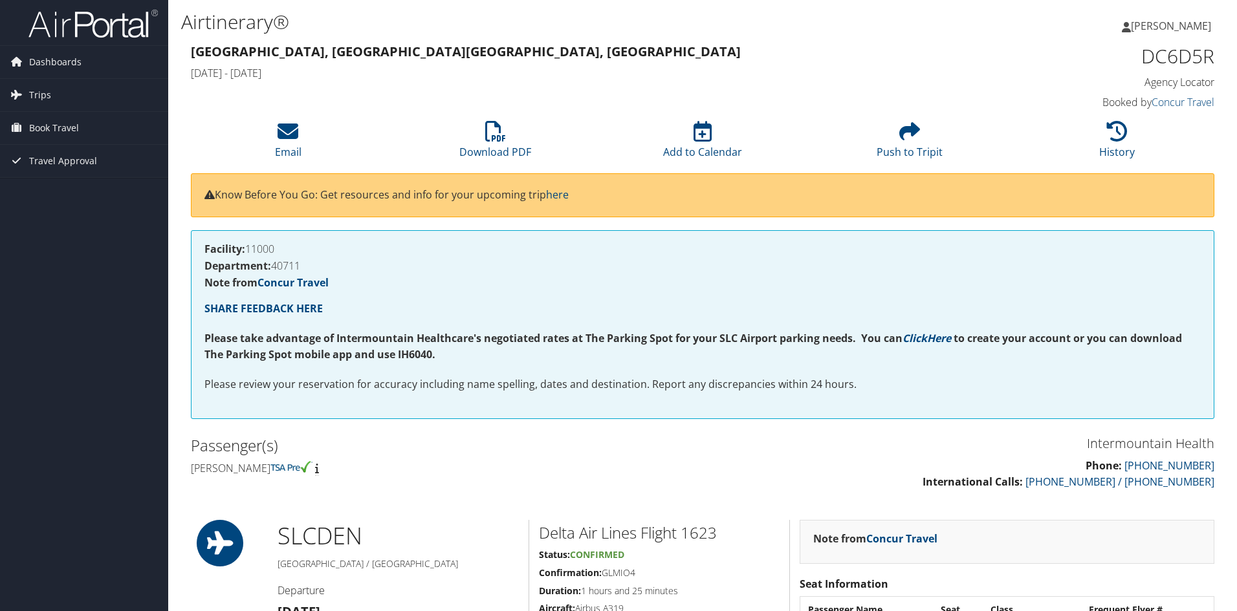 This screenshot has width=1237, height=611. Describe the element at coordinates (398, 536) in the screenshot. I see `h1: SLC DEN` at that location.